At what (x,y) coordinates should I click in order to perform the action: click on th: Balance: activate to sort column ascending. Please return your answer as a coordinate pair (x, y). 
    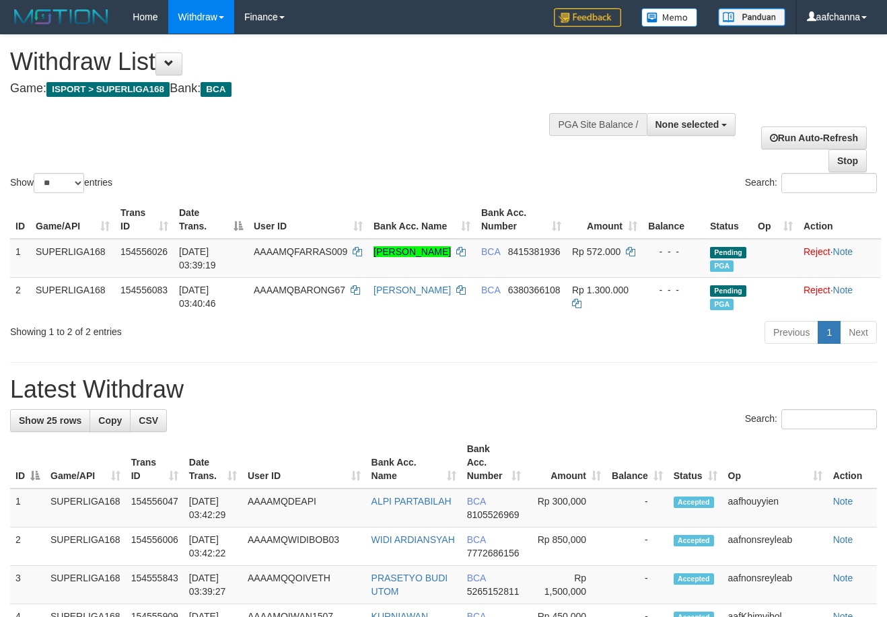
    Looking at the image, I should click on (637, 462).